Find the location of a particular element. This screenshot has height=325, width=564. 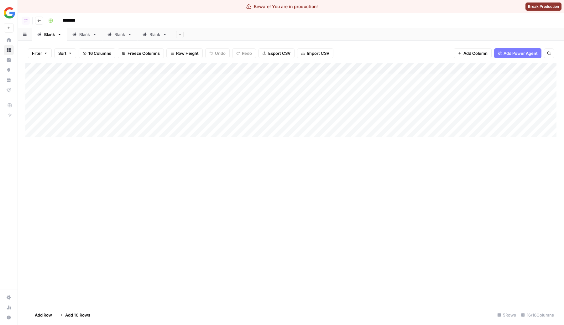

button: Row Height is located at coordinates (185, 53).